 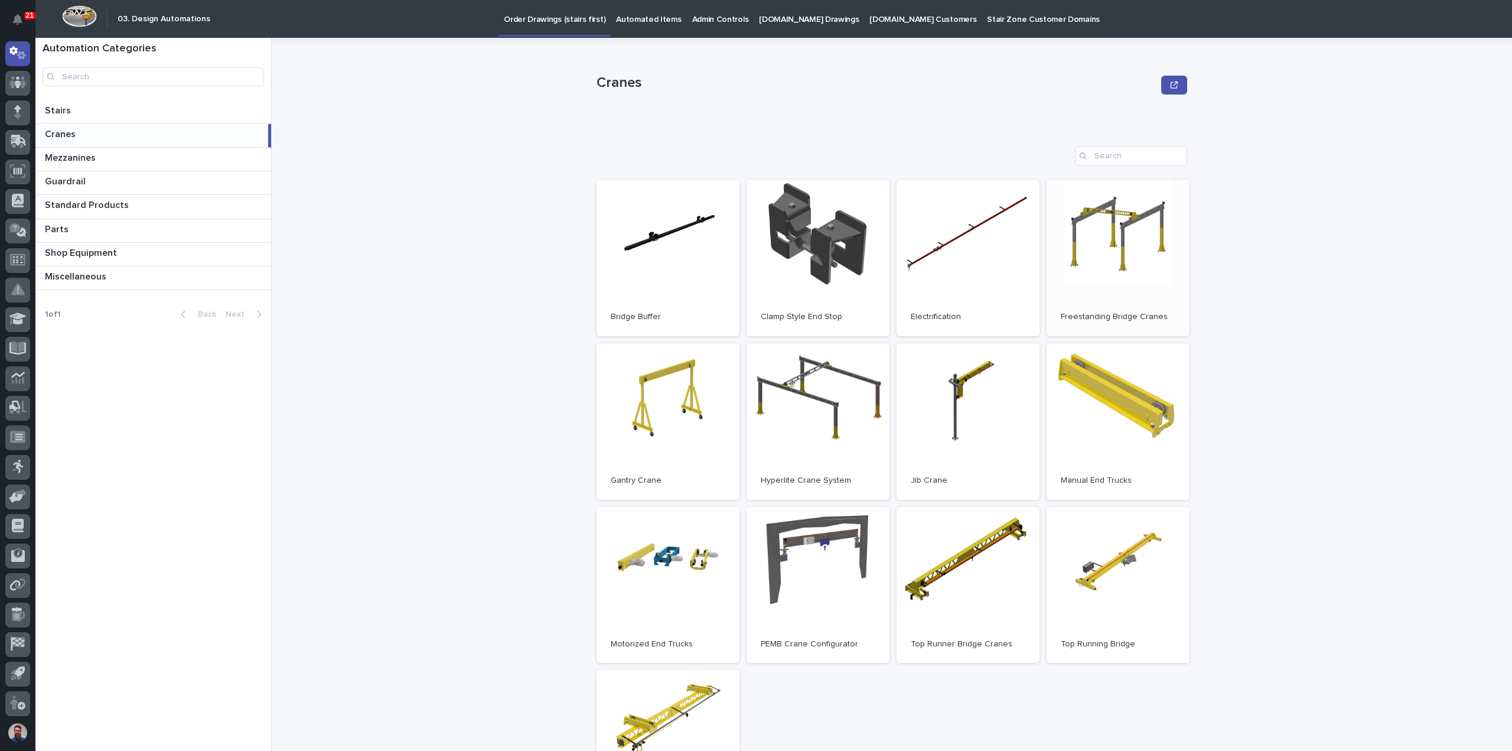 I want to click on a: Standard ProductsStandard Products, so click(x=153, y=207).